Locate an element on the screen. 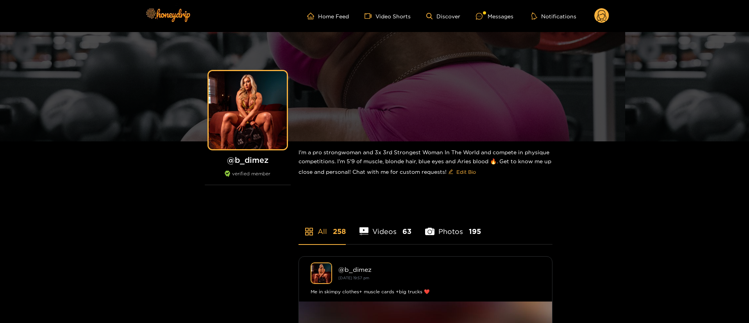 This screenshot has width=749, height=323. span: 258 is located at coordinates (339, 231).